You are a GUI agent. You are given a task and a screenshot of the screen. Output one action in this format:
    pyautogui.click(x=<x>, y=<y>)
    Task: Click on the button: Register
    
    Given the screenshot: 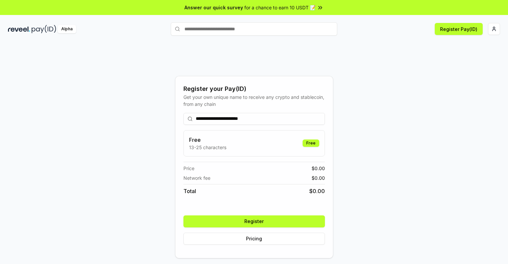 What is the action you would take?
    pyautogui.click(x=254, y=221)
    